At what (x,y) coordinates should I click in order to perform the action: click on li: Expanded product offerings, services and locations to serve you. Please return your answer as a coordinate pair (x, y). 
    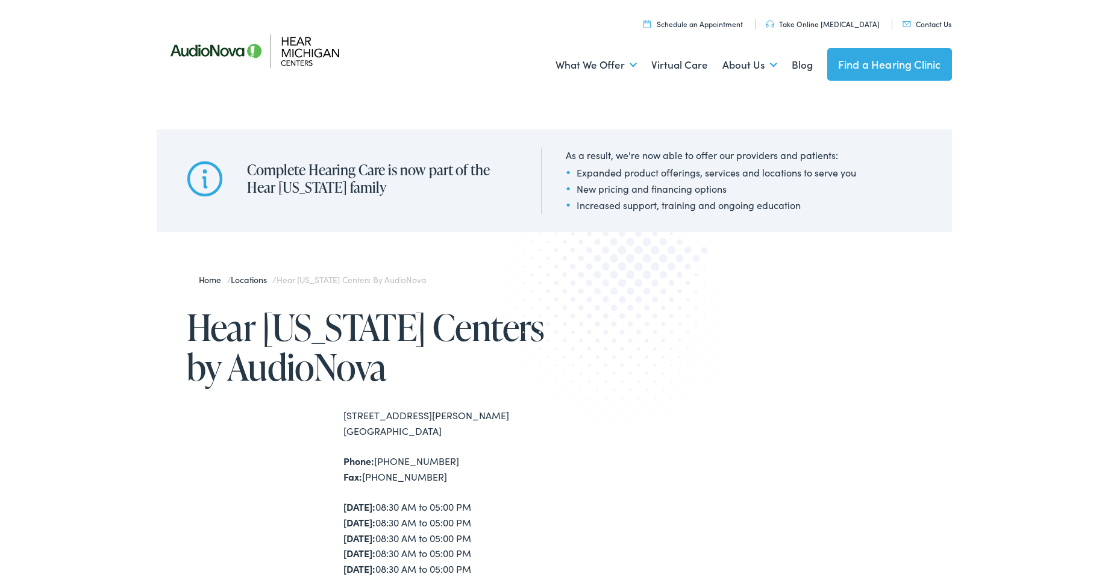
    Looking at the image, I should click on (711, 172).